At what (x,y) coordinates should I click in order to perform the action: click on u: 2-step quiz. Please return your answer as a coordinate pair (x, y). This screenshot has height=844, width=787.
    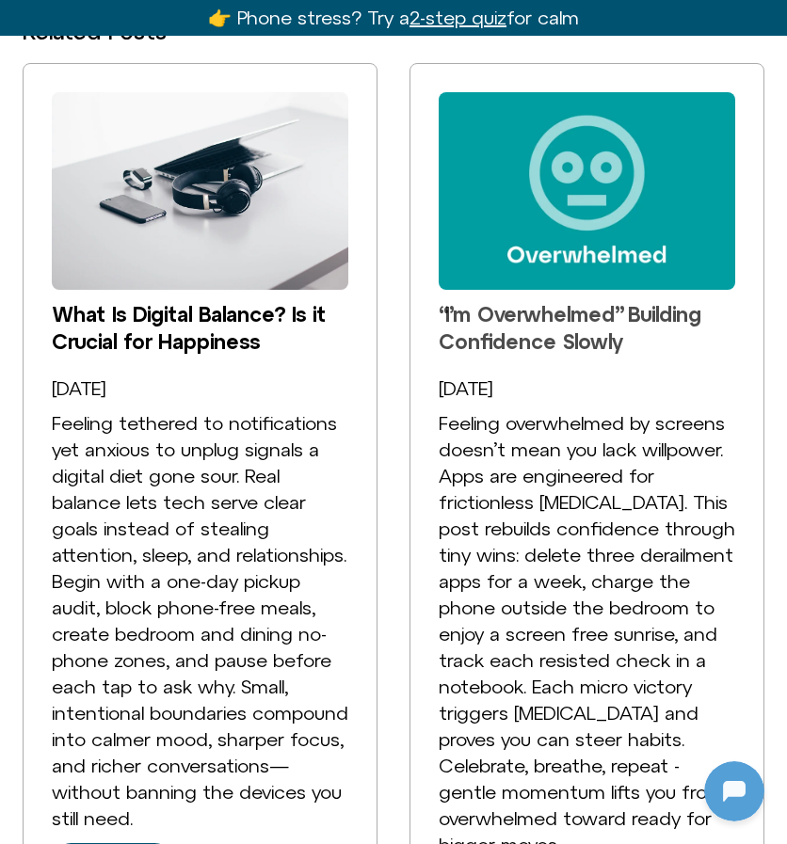
    Looking at the image, I should click on (457, 17).